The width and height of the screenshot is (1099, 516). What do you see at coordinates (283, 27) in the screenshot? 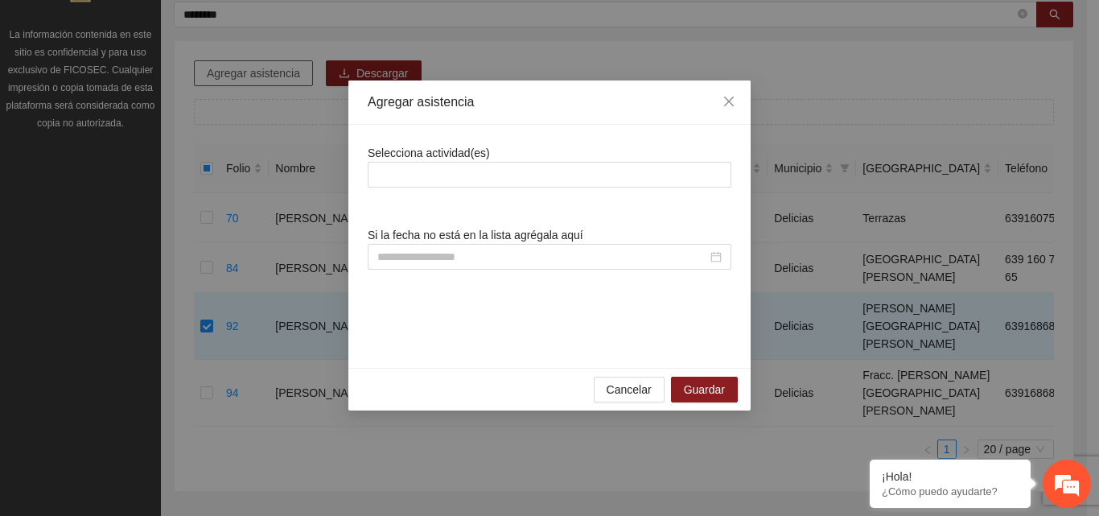
I see `div: Minimizar ventana de chat en vivo` at bounding box center [283, 27].